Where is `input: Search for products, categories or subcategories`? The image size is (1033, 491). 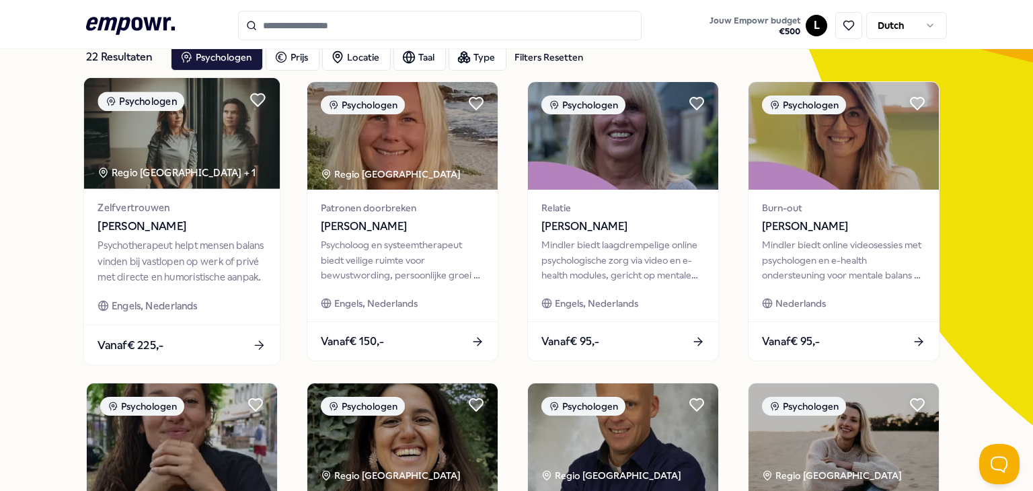 input: Search for products, categories or subcategories is located at coordinates (440, 26).